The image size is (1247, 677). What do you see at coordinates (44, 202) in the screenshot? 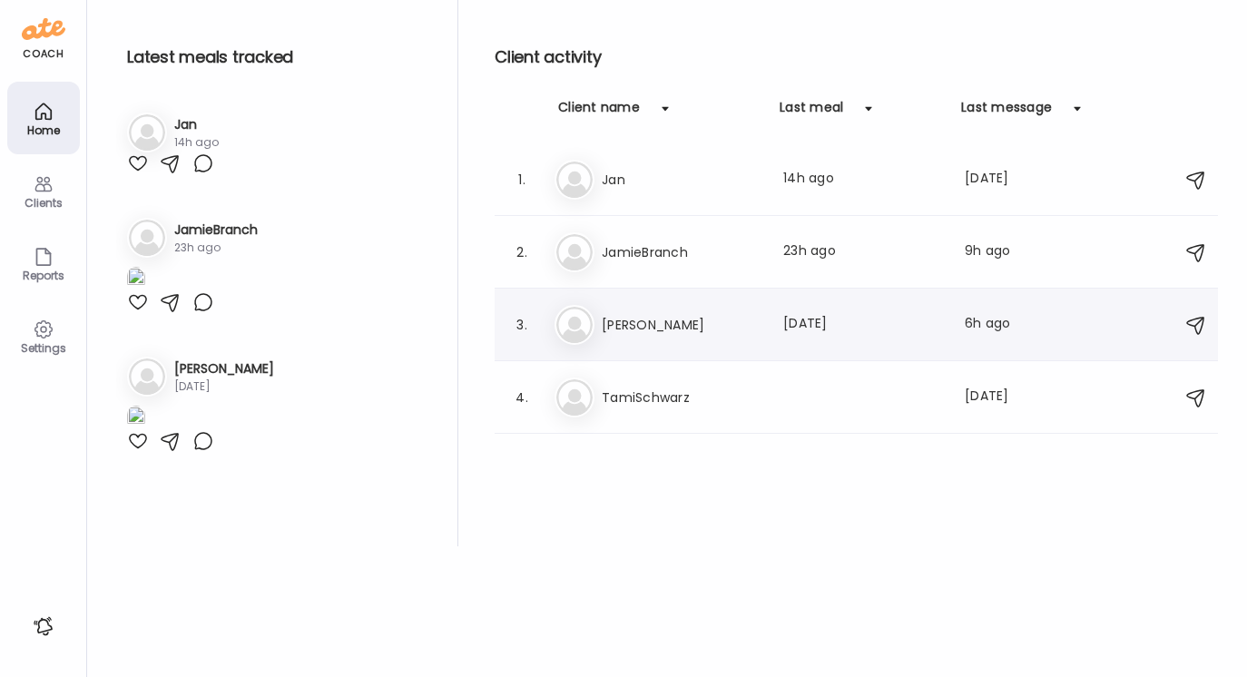
I see `div: Clients` at bounding box center [44, 202].